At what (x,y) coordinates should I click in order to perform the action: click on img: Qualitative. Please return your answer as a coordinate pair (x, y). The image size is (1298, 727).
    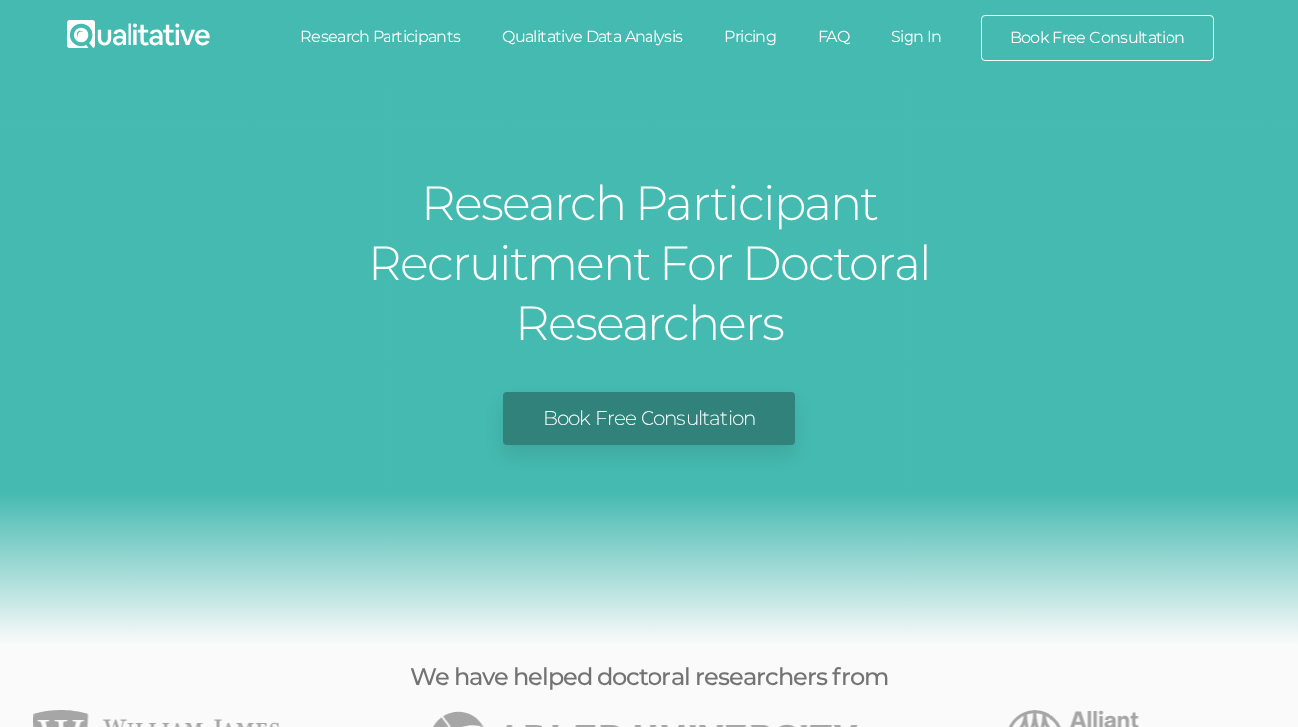
    Looking at the image, I should click on (139, 34).